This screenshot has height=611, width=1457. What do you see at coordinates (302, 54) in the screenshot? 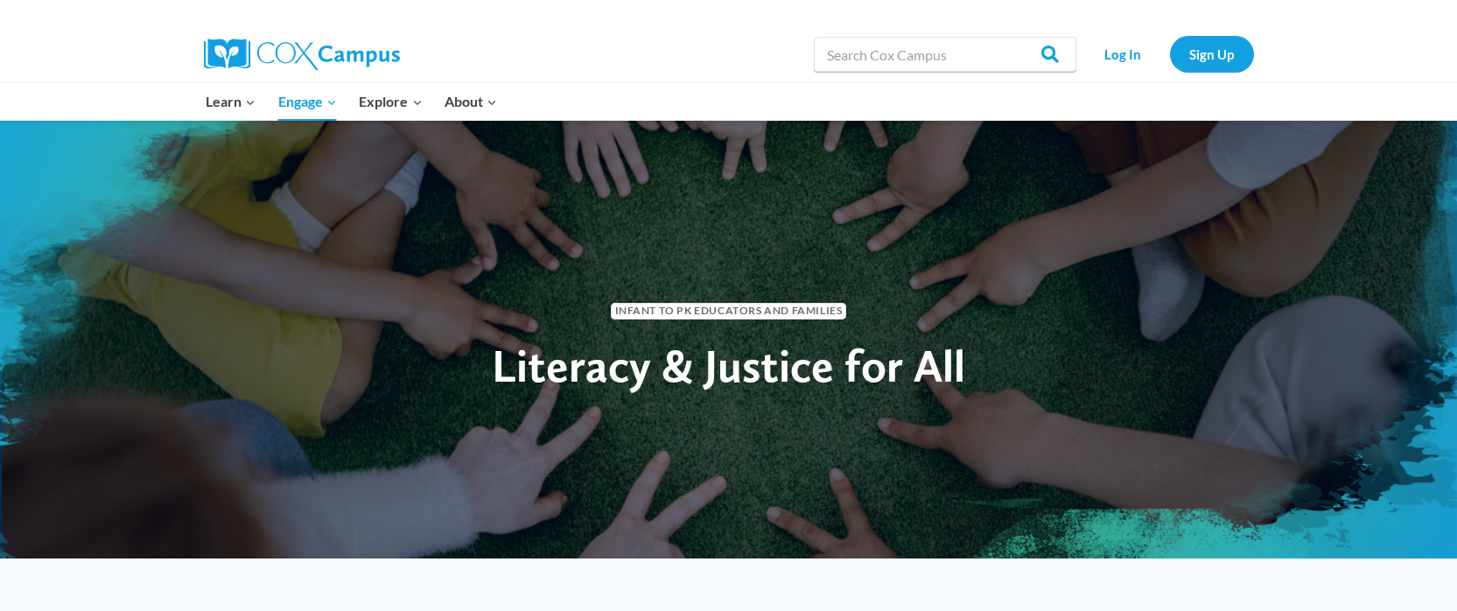
I see `img: Cox Campus` at bounding box center [302, 54].